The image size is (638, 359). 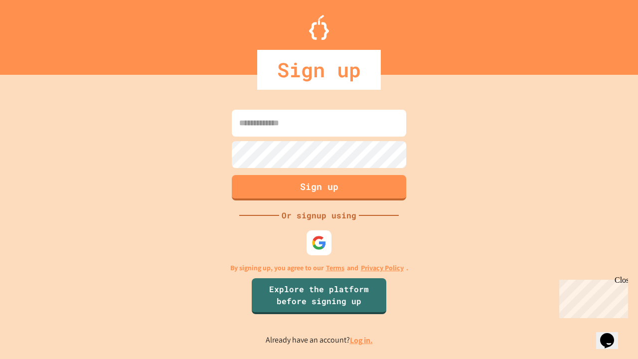 I want to click on div: Sign up, so click(x=319, y=70).